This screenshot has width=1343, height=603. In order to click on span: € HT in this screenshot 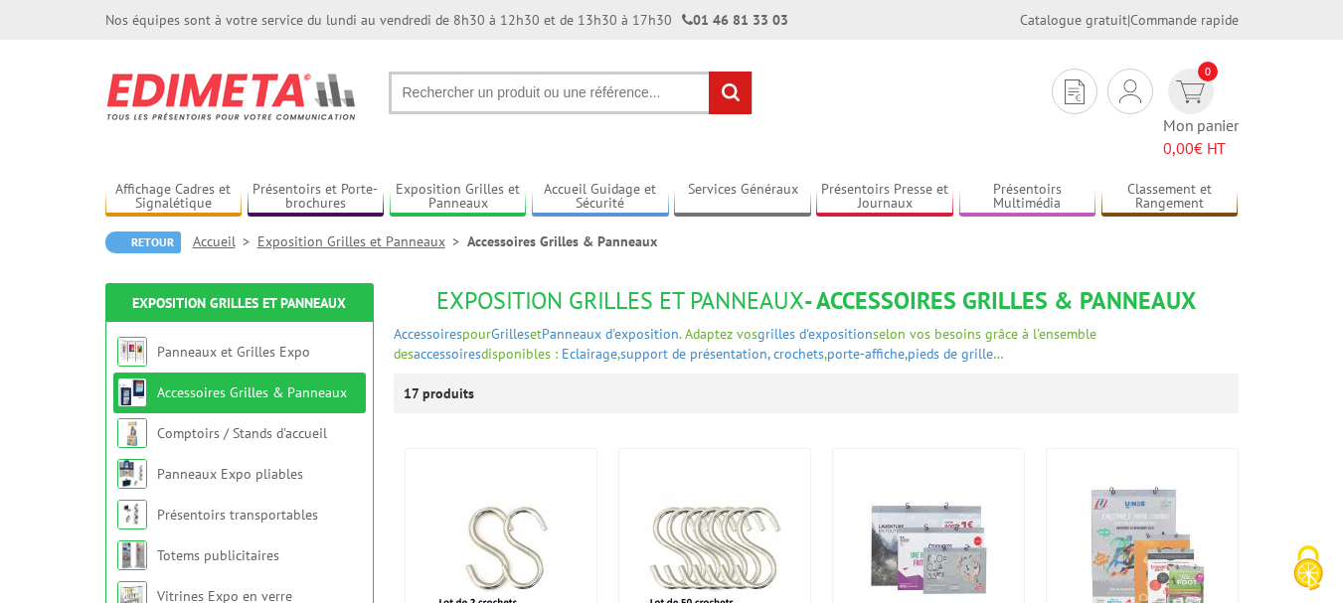, I will do `click(1201, 148)`.